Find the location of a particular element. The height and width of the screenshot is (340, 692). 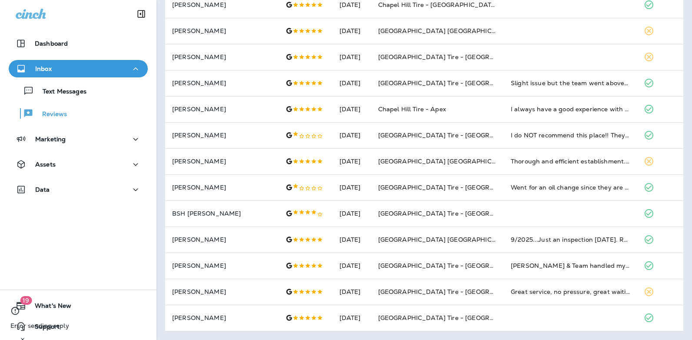

span: 19 is located at coordinates (26, 300).